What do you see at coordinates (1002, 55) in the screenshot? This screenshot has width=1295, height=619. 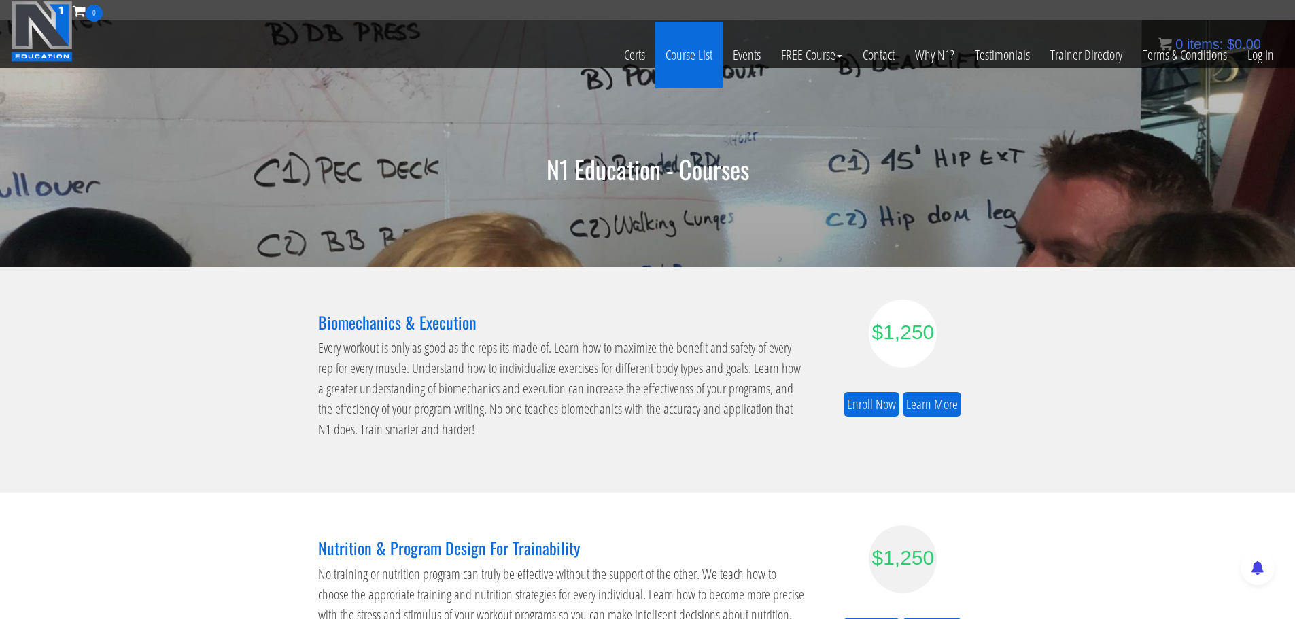 I see `a: Testimonials` at bounding box center [1002, 55].